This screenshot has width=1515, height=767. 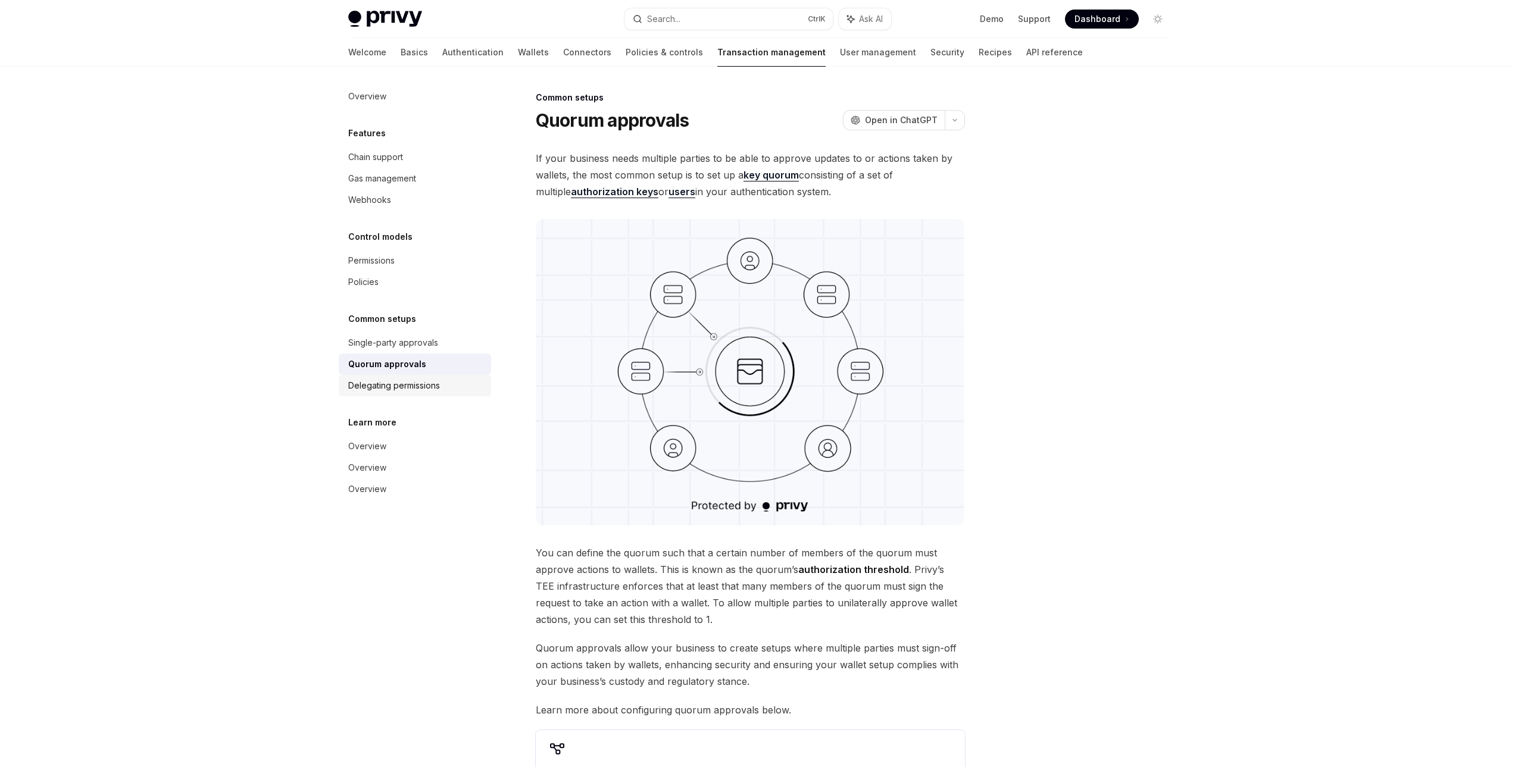 What do you see at coordinates (865, 19) in the screenshot?
I see `button: Ask AI` at bounding box center [865, 19].